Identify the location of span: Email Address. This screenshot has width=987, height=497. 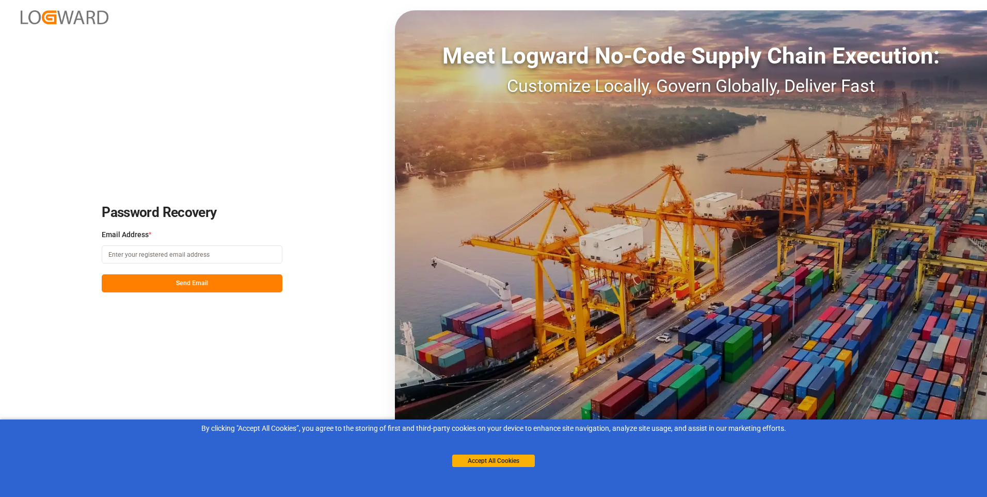
(125, 234).